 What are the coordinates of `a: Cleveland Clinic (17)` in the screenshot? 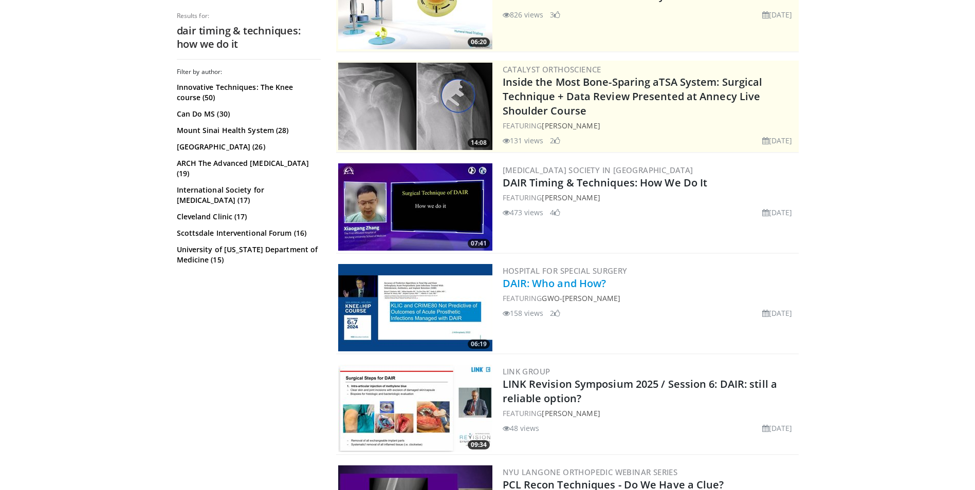 It's located at (247, 217).